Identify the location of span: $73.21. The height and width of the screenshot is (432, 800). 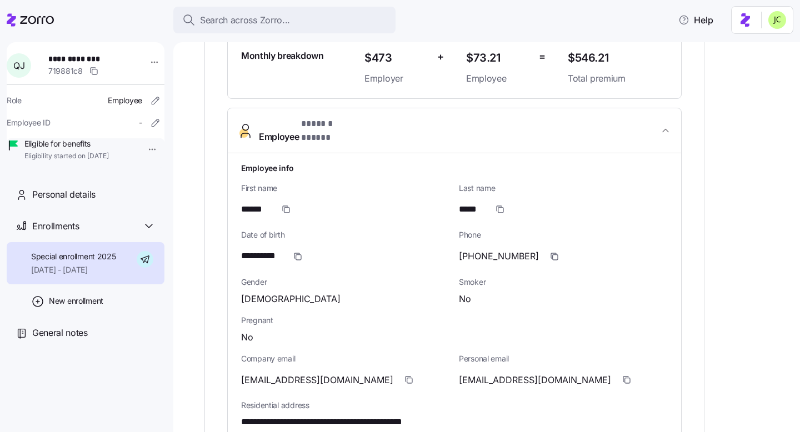
(498, 58).